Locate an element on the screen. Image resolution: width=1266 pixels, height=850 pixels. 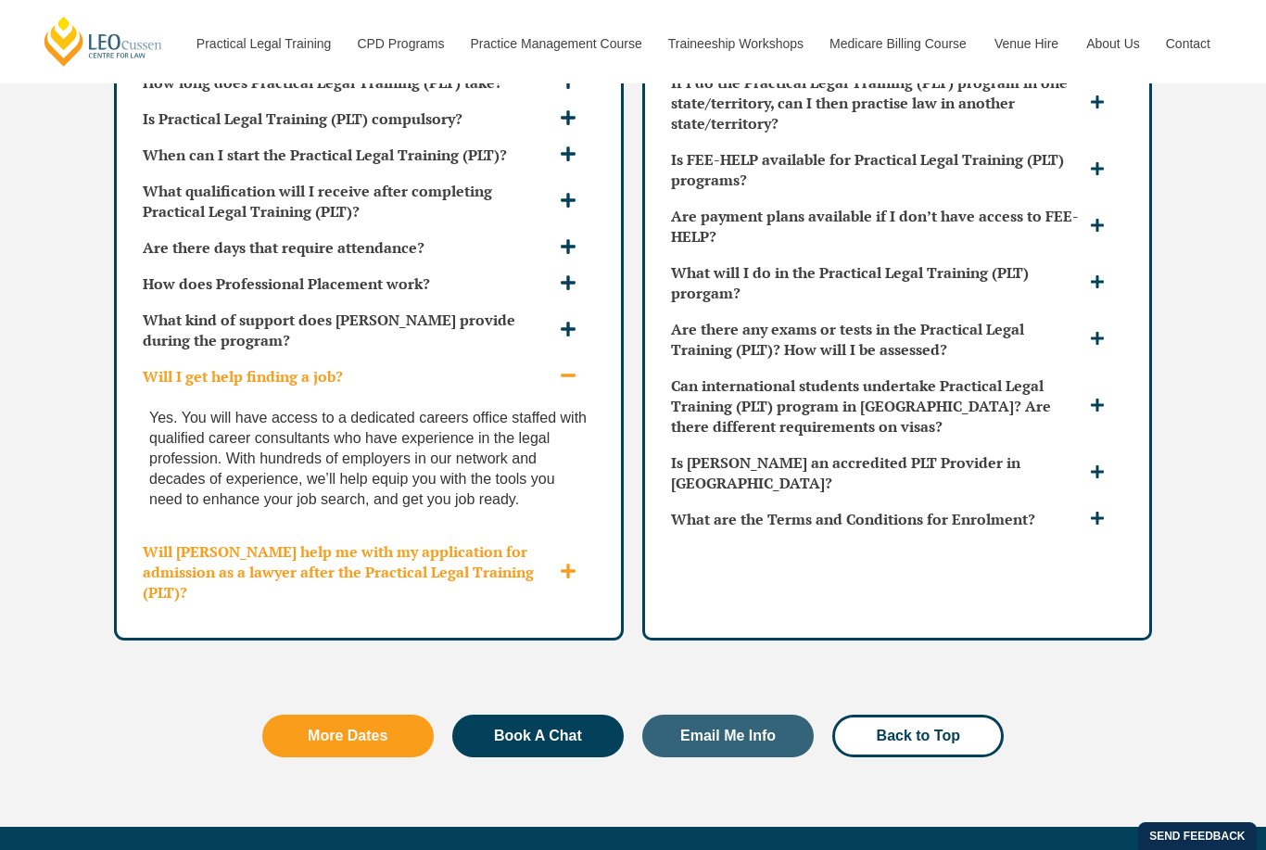
a: Email Me Info is located at coordinates (728, 736).